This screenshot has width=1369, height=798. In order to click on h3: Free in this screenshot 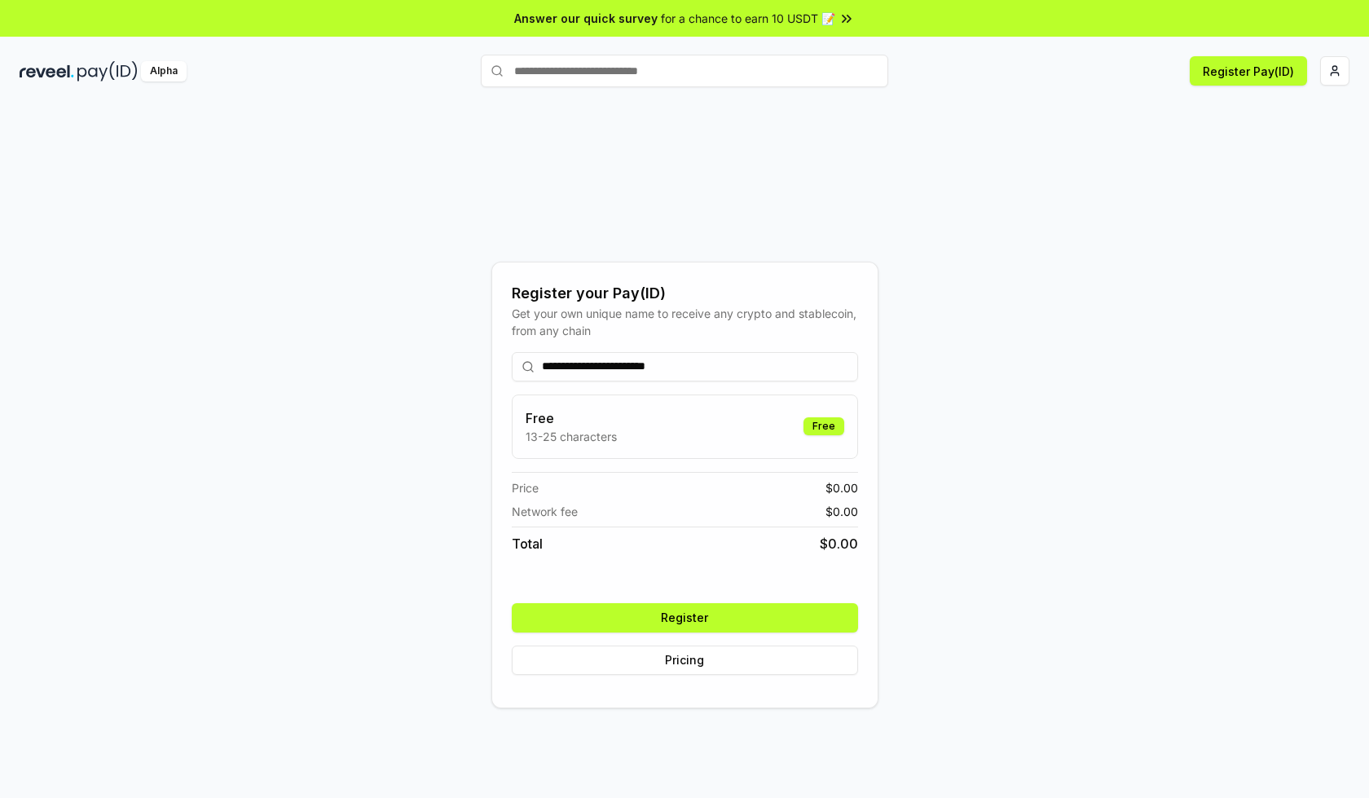, I will do `click(571, 418)`.